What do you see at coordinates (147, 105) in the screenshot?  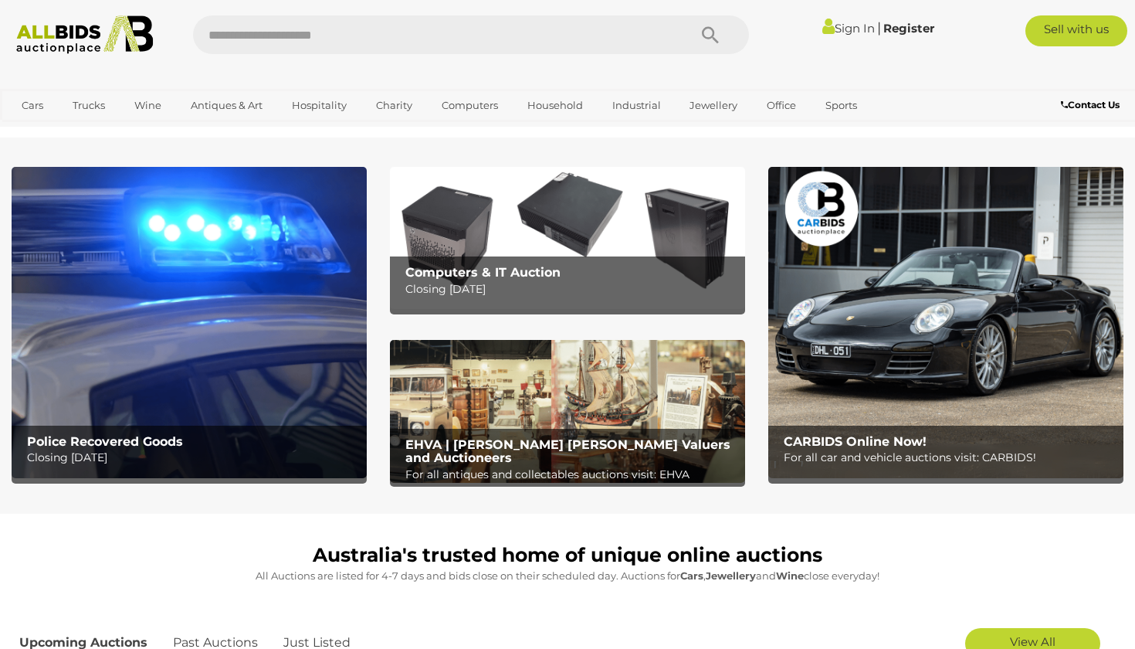 I see `a: Wine` at bounding box center [147, 105].